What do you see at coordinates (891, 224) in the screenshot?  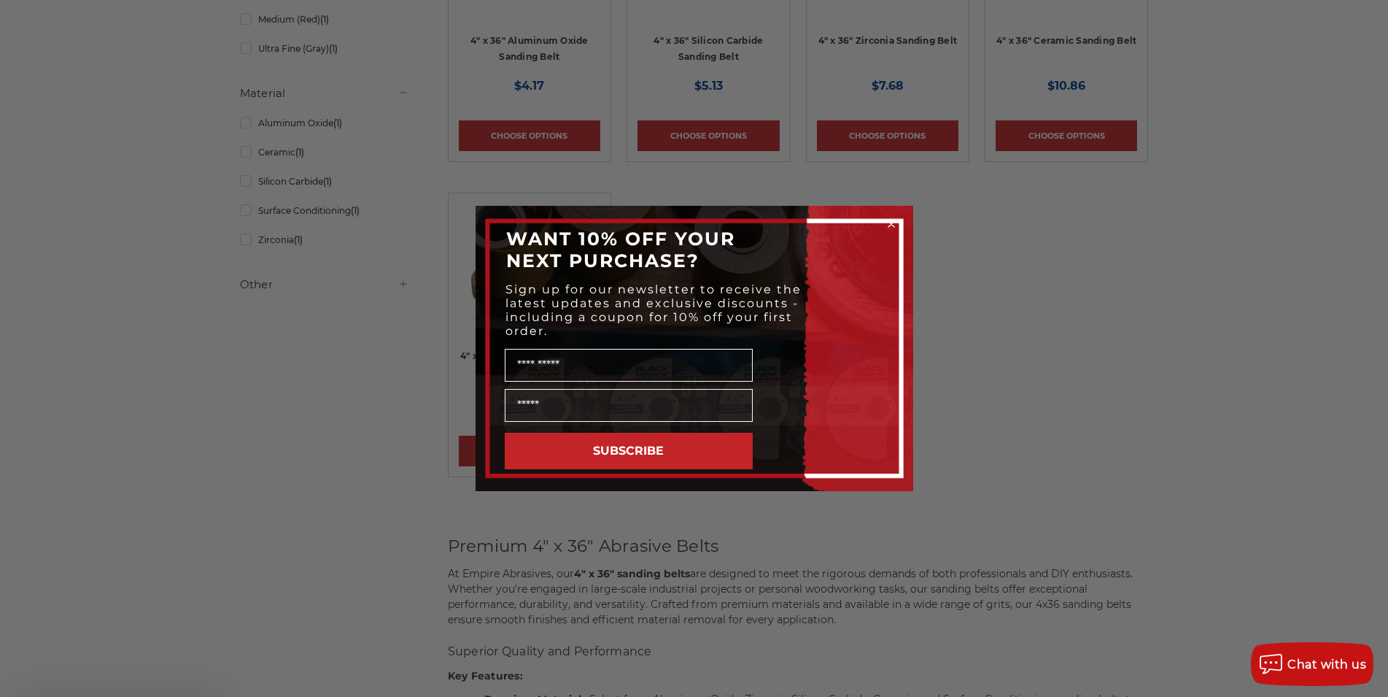 I see `button: Close dialog` at bounding box center [891, 224].